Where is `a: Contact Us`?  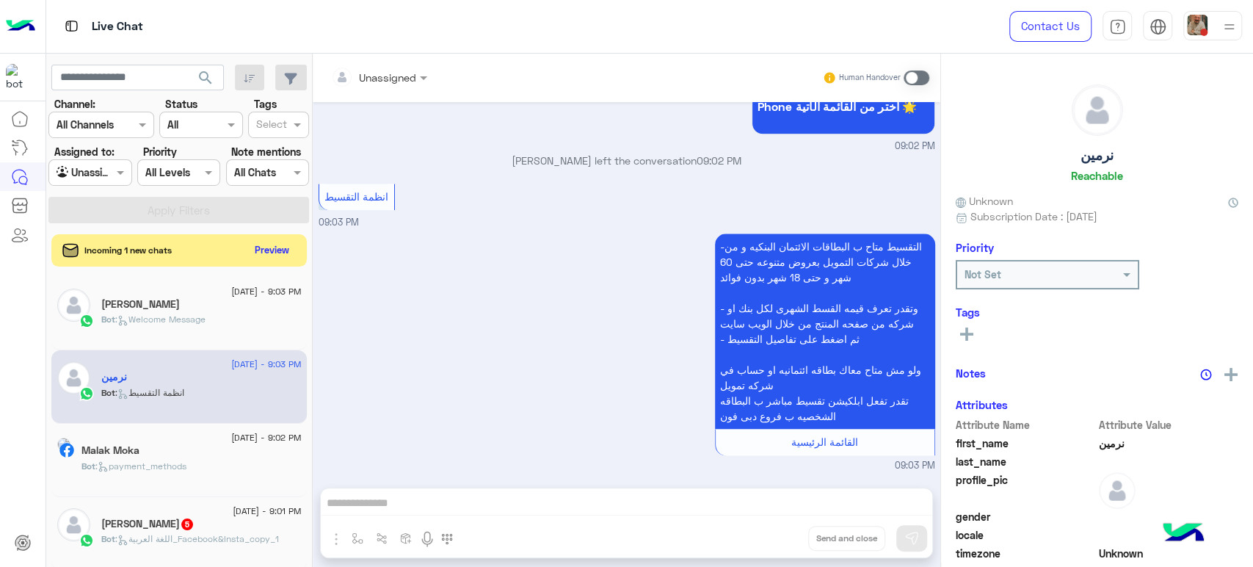 a: Contact Us is located at coordinates (1051, 26).